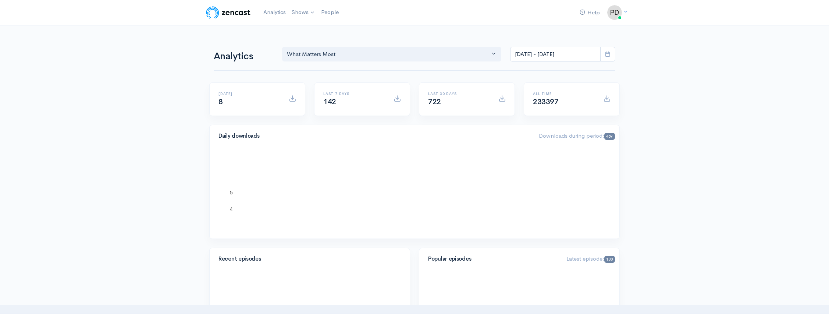 The height and width of the screenshot is (314, 829). Describe the element at coordinates (459, 93) in the screenshot. I see `h6: Last 30 days` at that location.